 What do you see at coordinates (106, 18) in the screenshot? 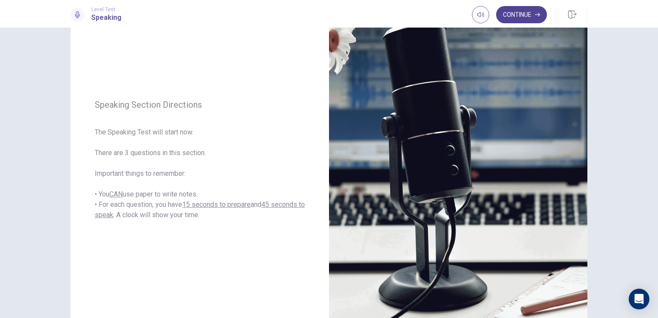
I see `h1: Speaking` at bounding box center [106, 18].